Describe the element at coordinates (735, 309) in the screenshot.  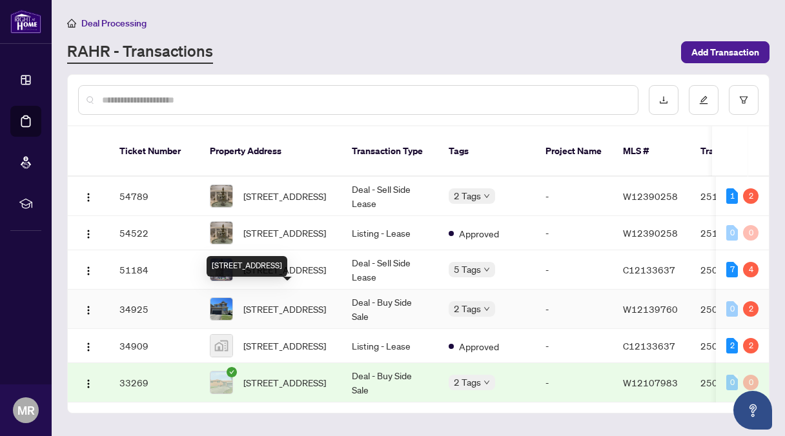
I see `td: 2507458` at that location.